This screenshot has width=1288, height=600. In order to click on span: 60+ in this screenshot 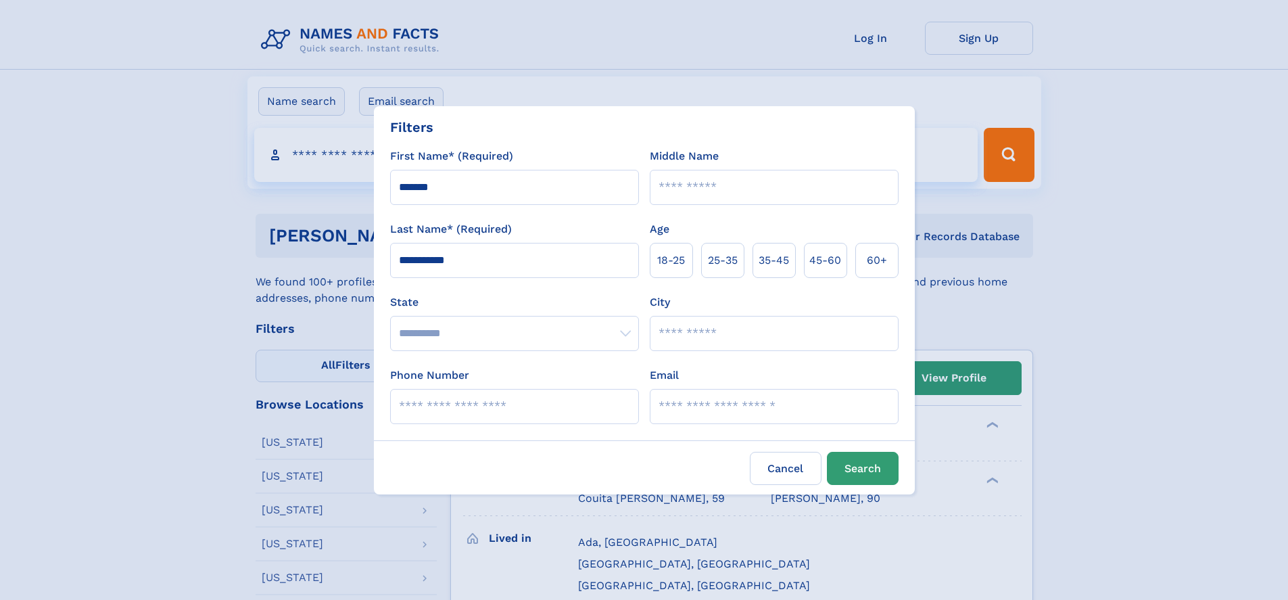, I will do `click(877, 260)`.